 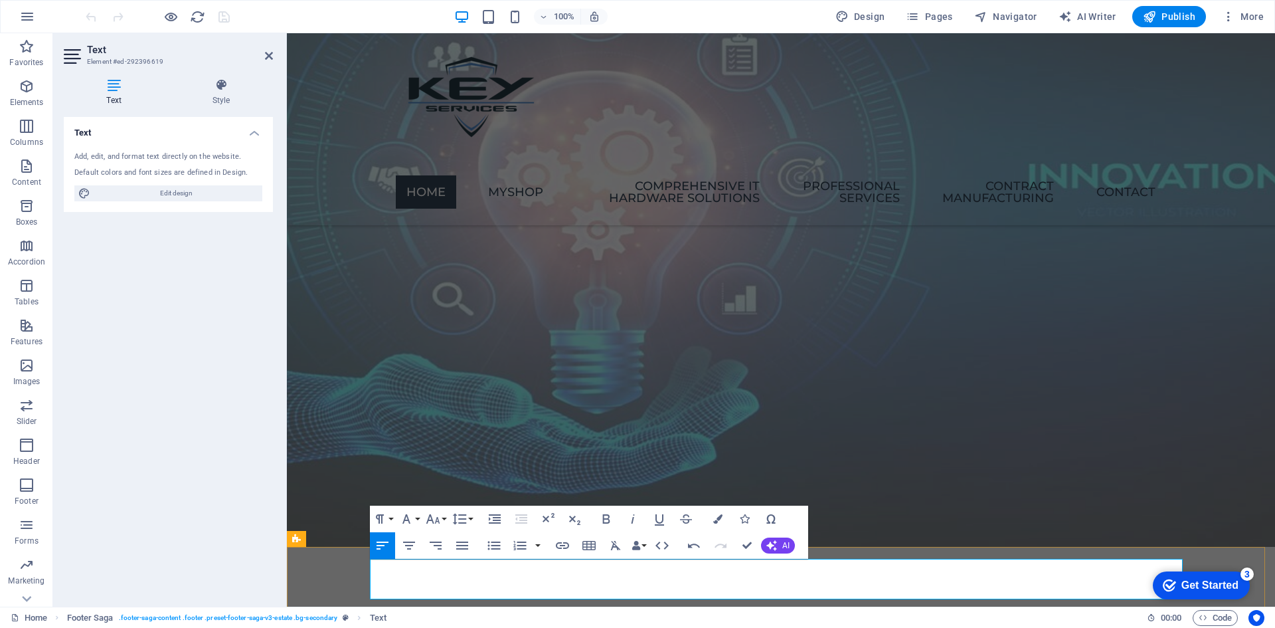 I want to click on button: reload, so click(x=197, y=17).